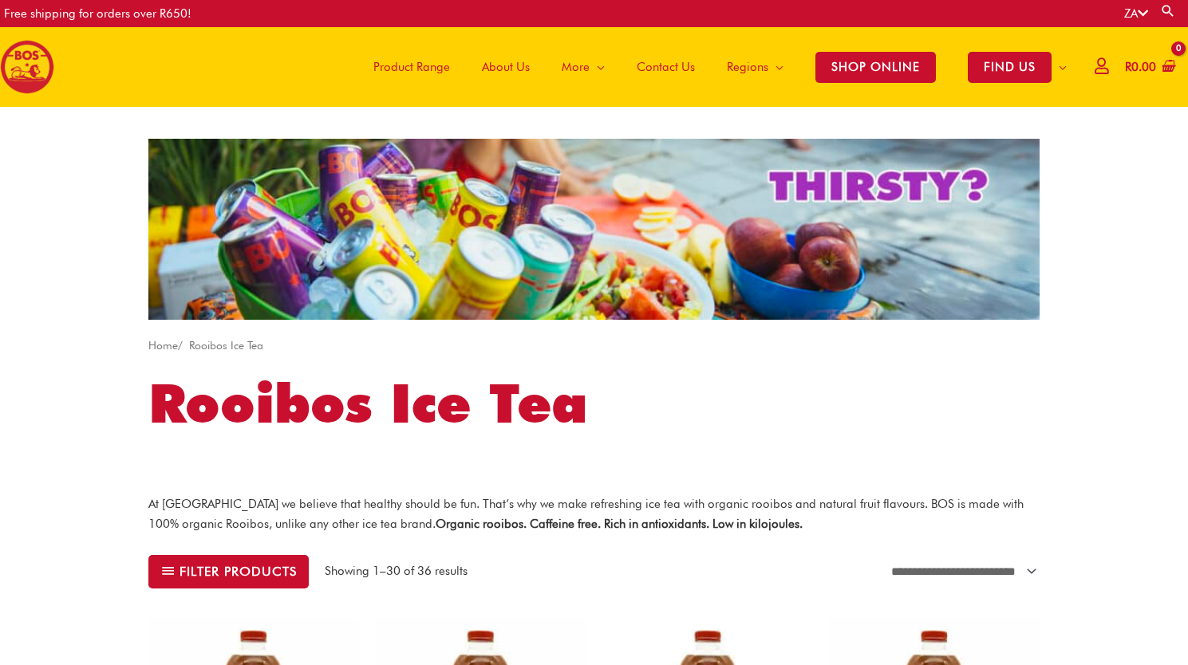  What do you see at coordinates (396, 571) in the screenshot?
I see `p: Showing 1–30 of 36 results` at bounding box center [396, 571].